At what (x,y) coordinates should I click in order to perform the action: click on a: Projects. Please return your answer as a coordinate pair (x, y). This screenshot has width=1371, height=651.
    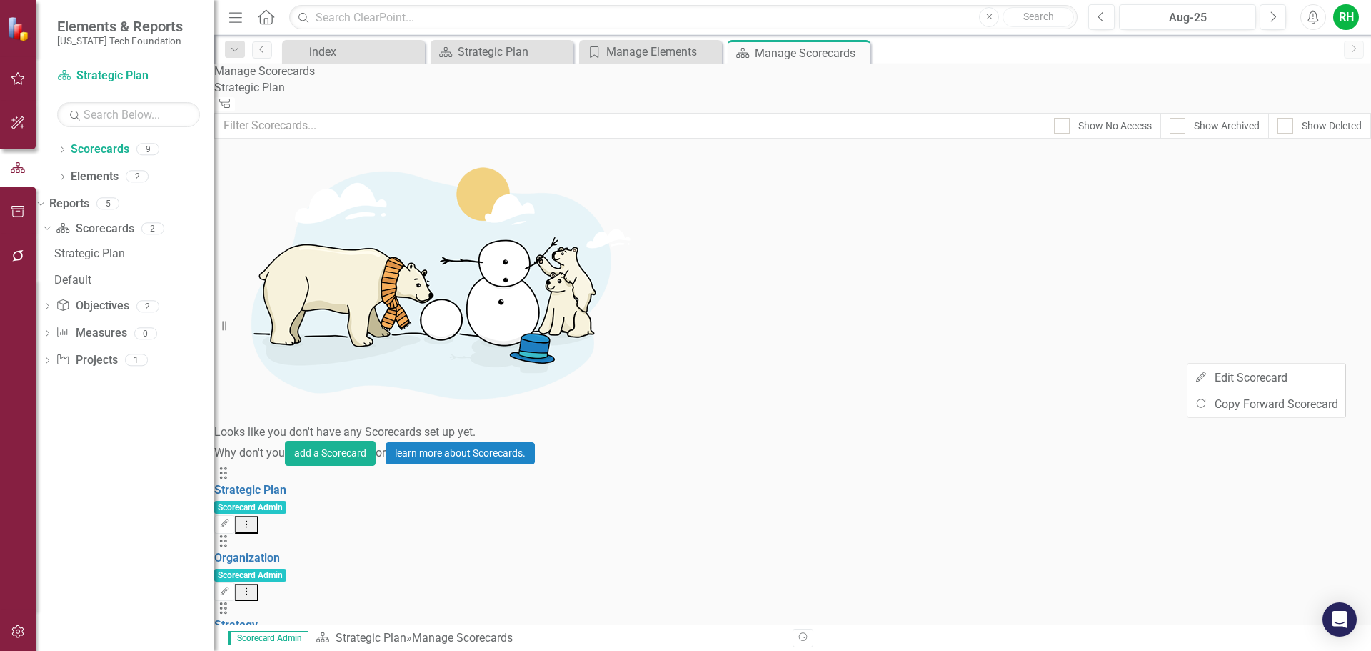
    Looking at the image, I should click on (86, 360).